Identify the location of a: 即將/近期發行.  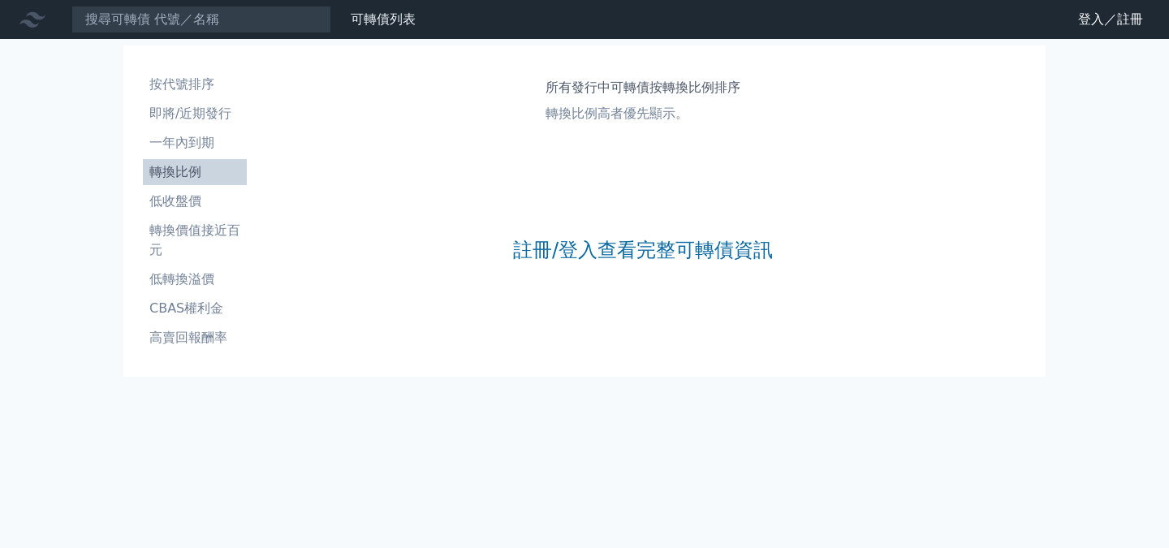
(195, 114).